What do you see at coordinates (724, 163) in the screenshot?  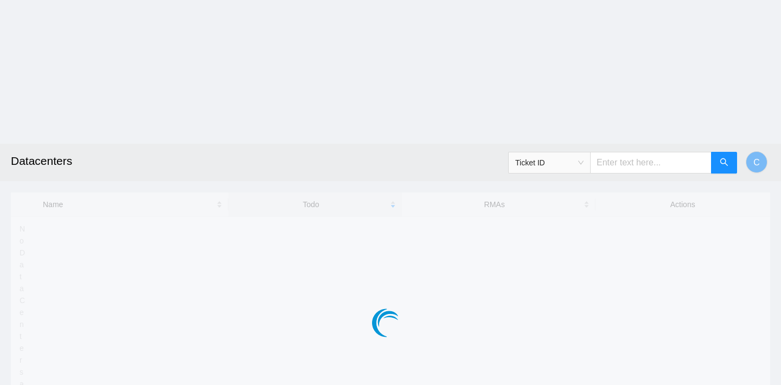 I see `button: search` at bounding box center [724, 163].